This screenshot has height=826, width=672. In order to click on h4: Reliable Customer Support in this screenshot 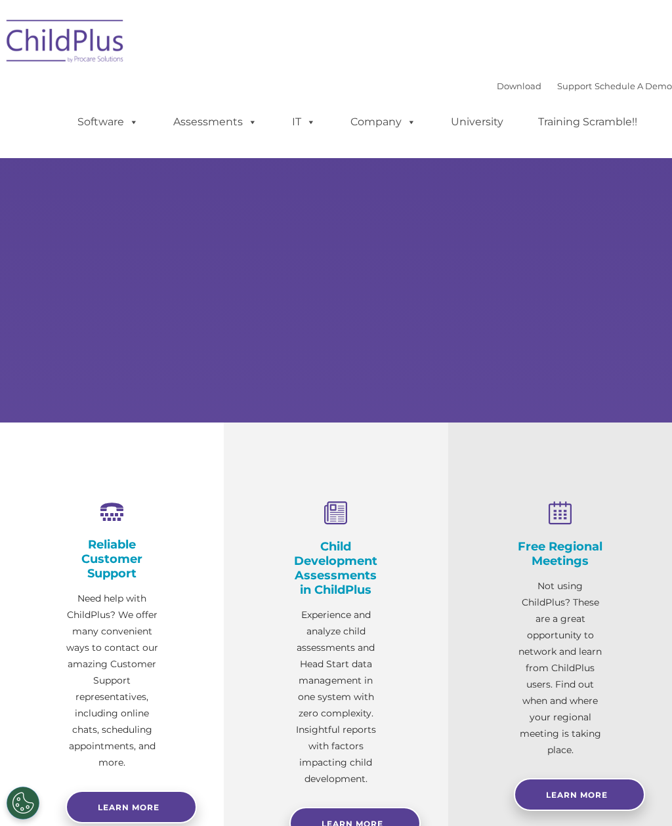, I will do `click(112, 559)`.